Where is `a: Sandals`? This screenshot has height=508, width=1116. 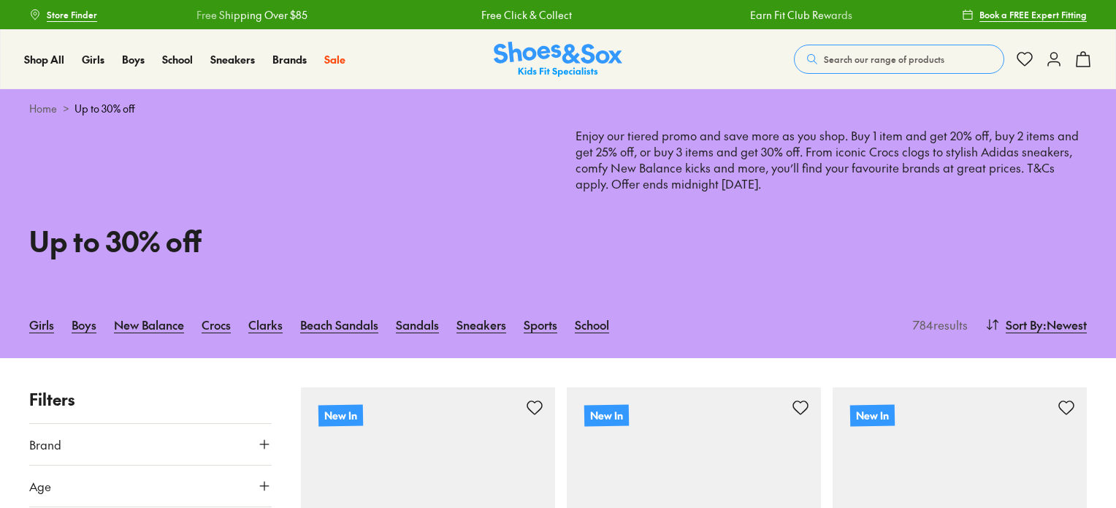 a: Sandals is located at coordinates (417, 324).